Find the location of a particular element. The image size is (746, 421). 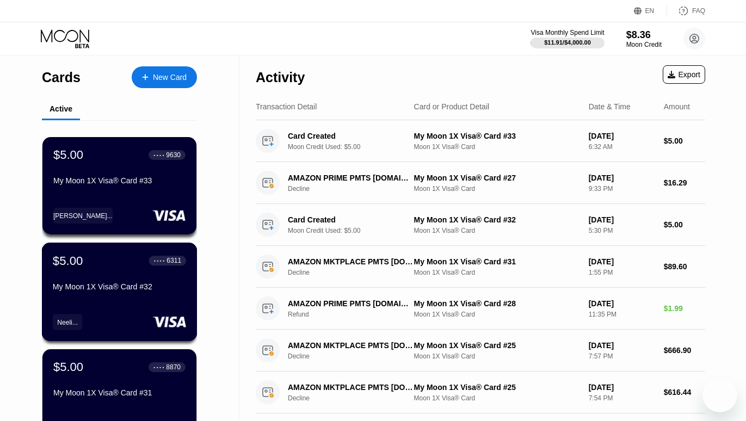

div: 6:32 AM is located at coordinates (622, 147).